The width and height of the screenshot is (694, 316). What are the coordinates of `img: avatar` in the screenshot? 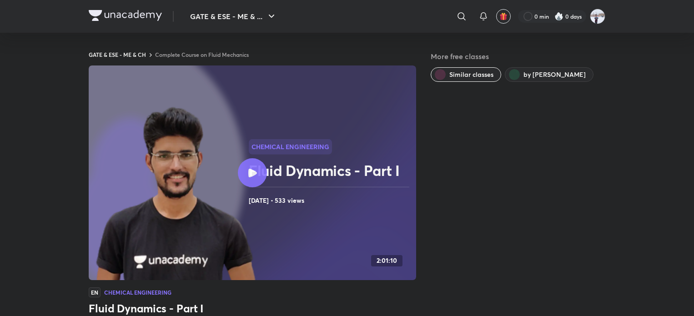 It's located at (503, 16).